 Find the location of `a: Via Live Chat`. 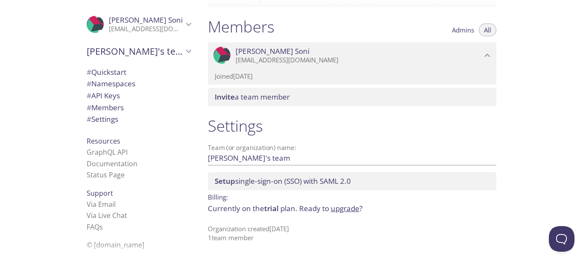

a: Via Live Chat is located at coordinates (107, 215).